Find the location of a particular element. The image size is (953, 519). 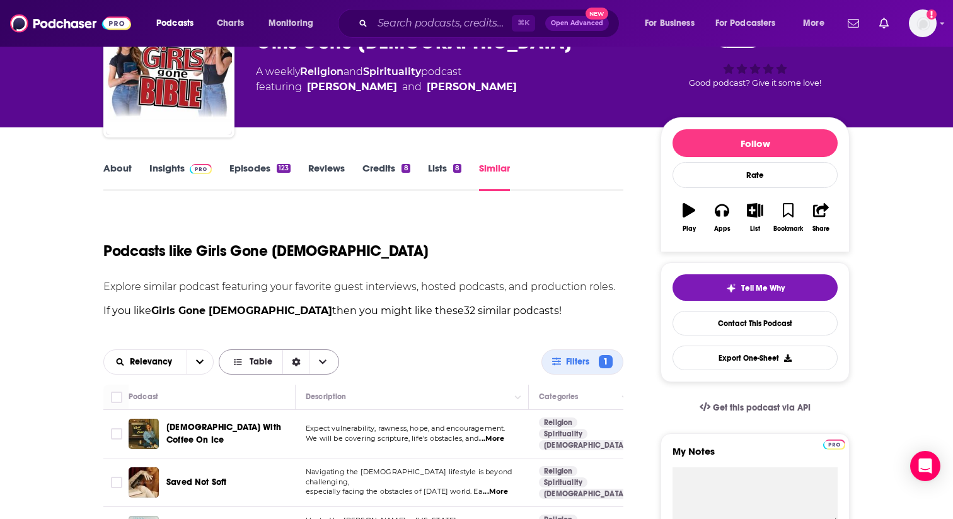

span: We will be covering scripture, life's obstacles, and is located at coordinates (392, 438).